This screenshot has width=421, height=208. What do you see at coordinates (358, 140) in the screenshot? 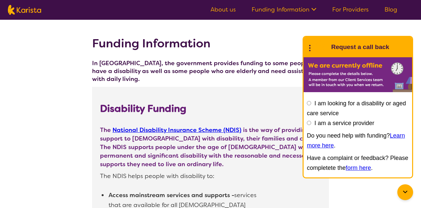
I see `p: Do you need help with funding? .` at bounding box center [358, 140].